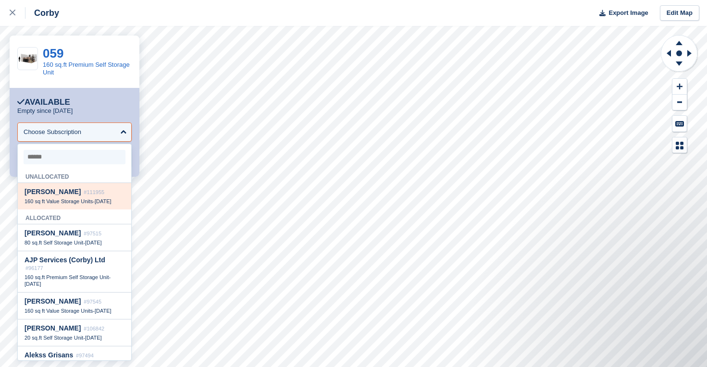 This screenshot has width=707, height=367. I want to click on div: Available, so click(44, 102).